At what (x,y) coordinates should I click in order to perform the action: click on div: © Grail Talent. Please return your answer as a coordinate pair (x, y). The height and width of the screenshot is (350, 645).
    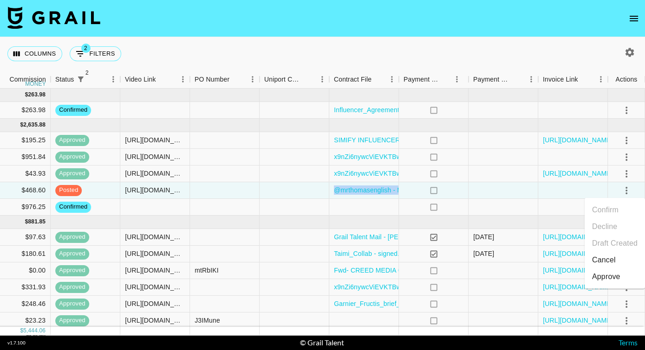
    Looking at the image, I should click on (322, 343).